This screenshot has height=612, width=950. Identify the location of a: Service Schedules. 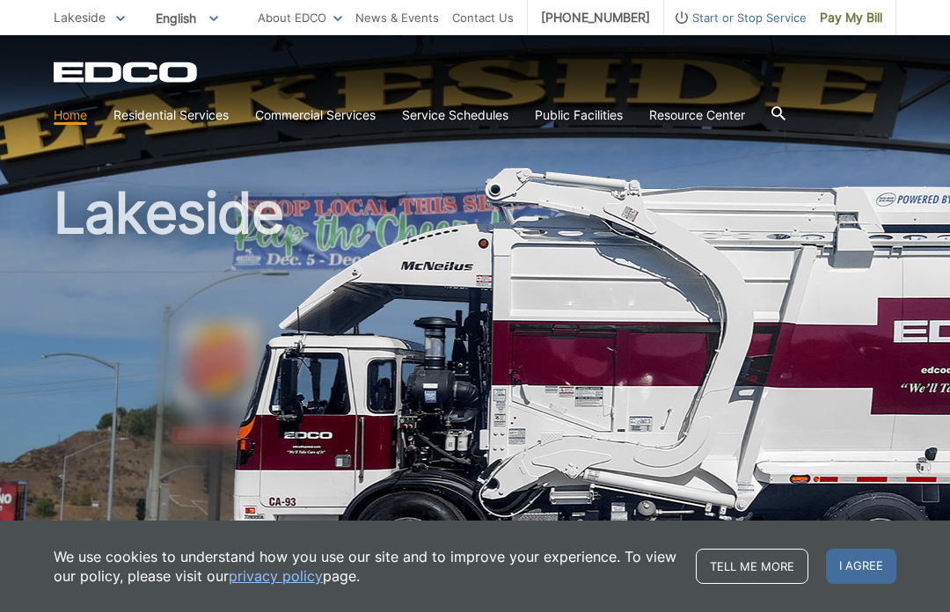
(455, 115).